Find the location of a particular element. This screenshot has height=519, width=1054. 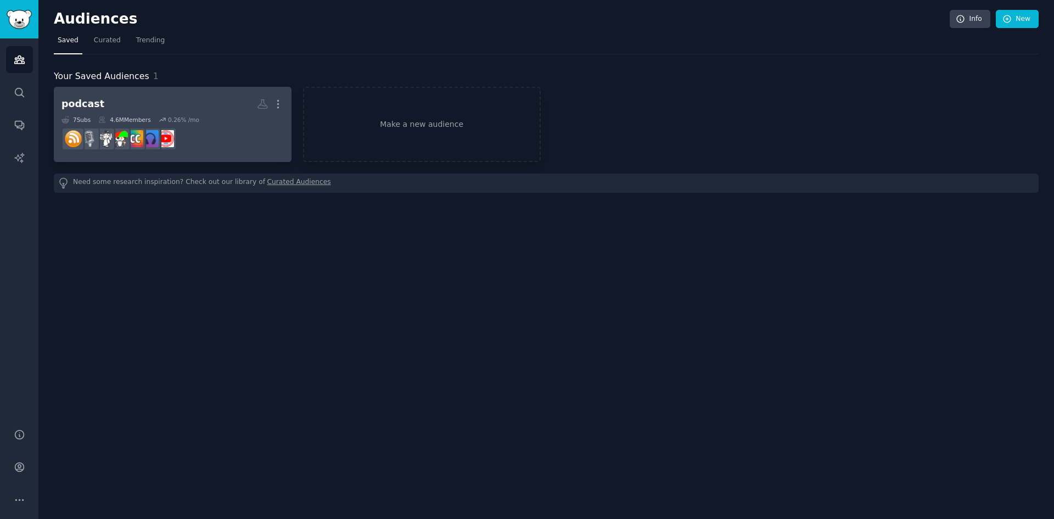

a: Trending is located at coordinates (150, 43).